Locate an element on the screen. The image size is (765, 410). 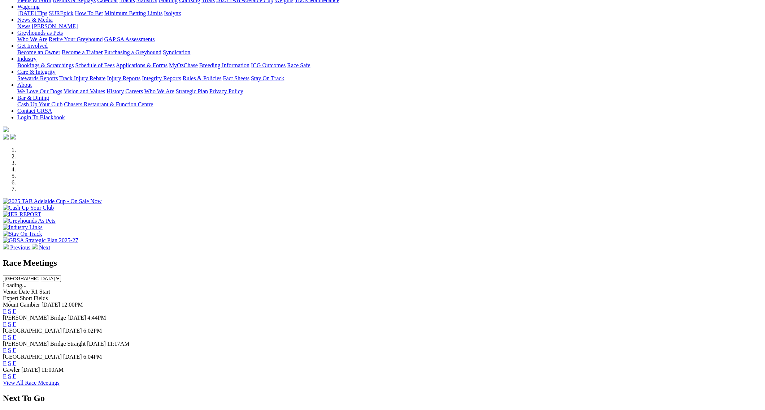
img: twitter.svg is located at coordinates (13, 137).